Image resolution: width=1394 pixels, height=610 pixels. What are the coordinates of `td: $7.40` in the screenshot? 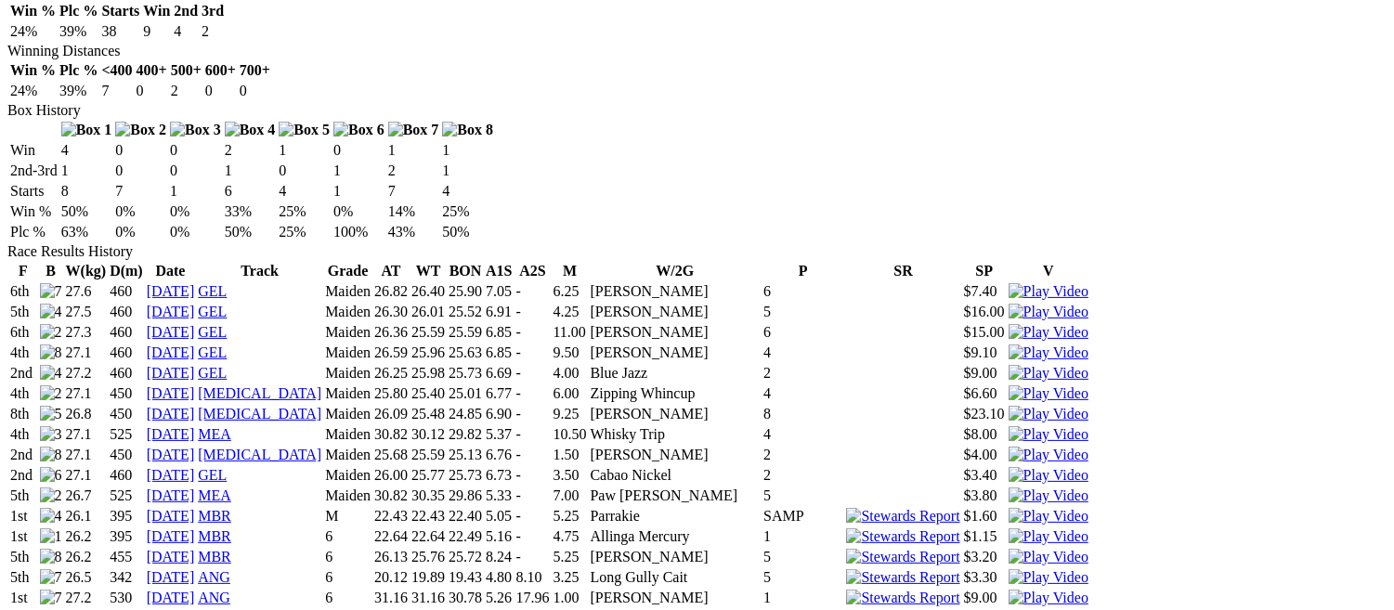 It's located at (984, 292).